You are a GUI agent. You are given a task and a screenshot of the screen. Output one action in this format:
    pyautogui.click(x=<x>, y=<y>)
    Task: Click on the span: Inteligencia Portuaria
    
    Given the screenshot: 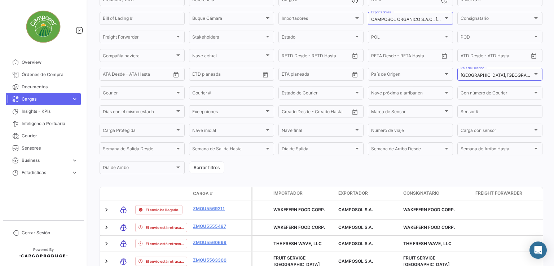 What is the action you would take?
    pyautogui.click(x=50, y=124)
    